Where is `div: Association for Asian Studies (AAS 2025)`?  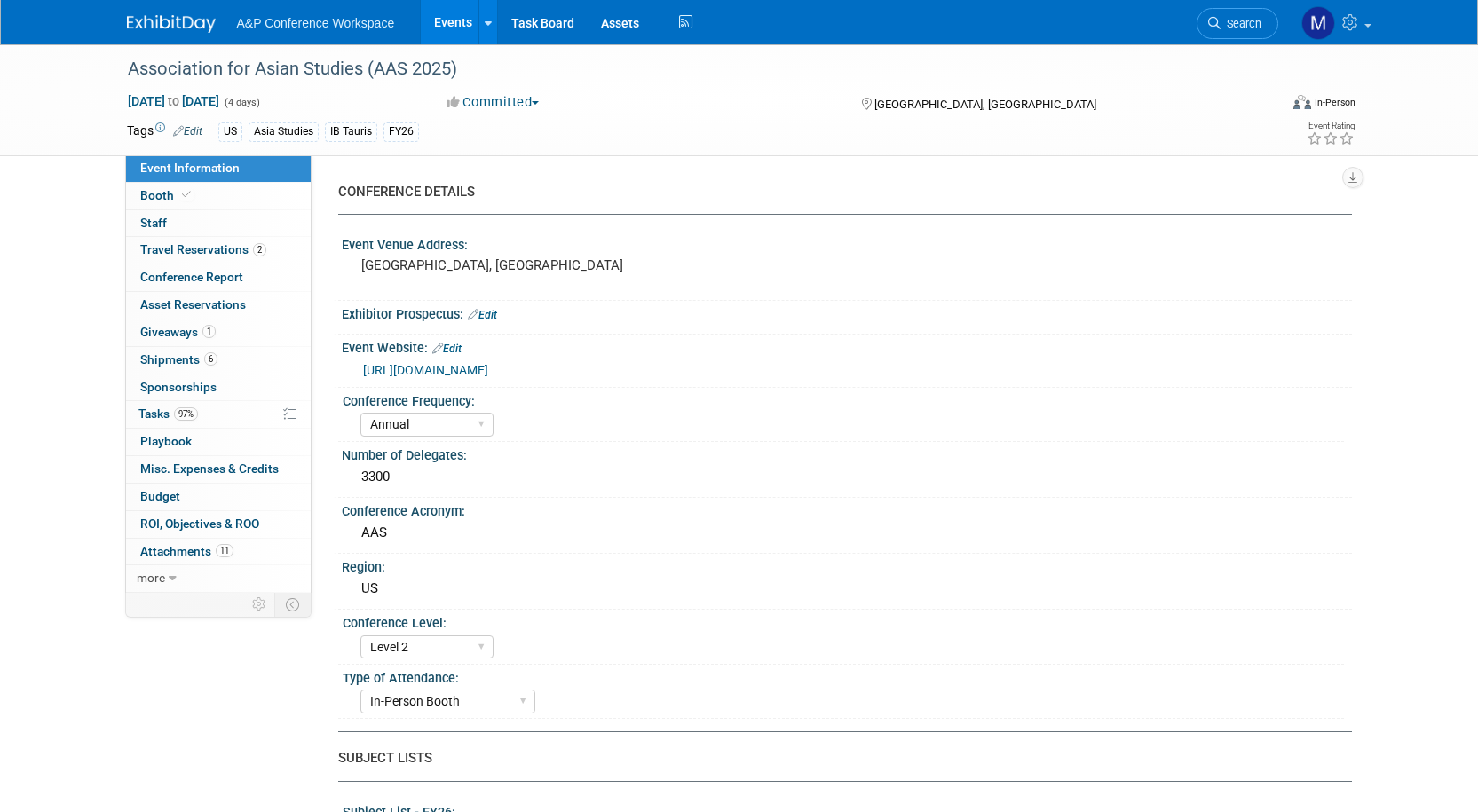
div: Association for Asian Studies (AAS 2025) is located at coordinates (687, 69).